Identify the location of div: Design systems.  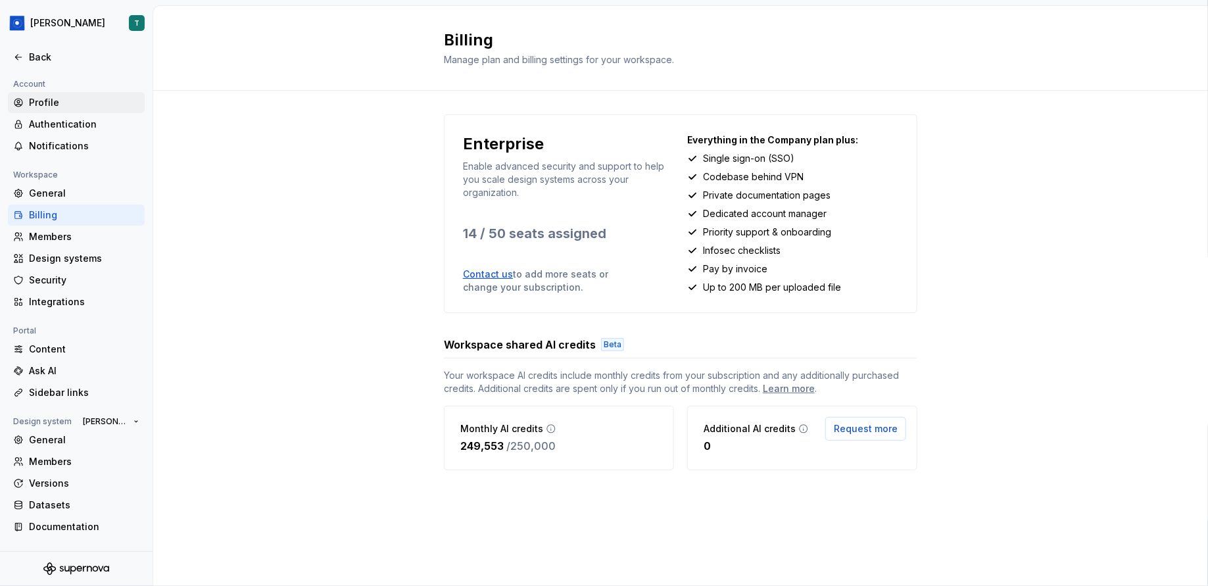
(84, 258).